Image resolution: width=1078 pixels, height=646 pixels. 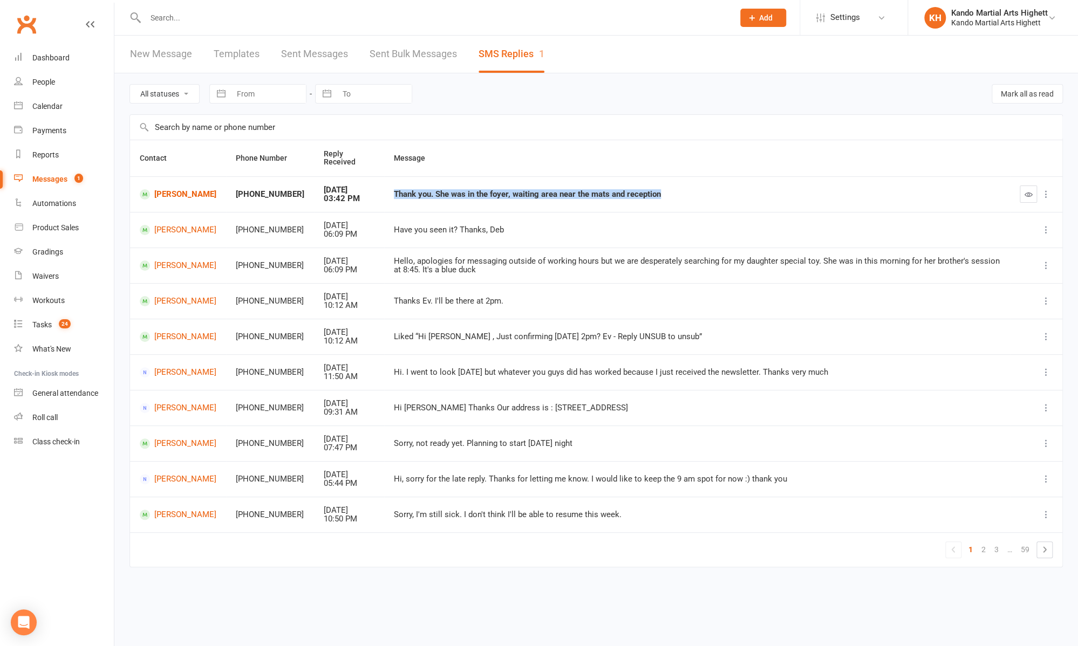 I want to click on th: Phone Number, so click(x=270, y=158).